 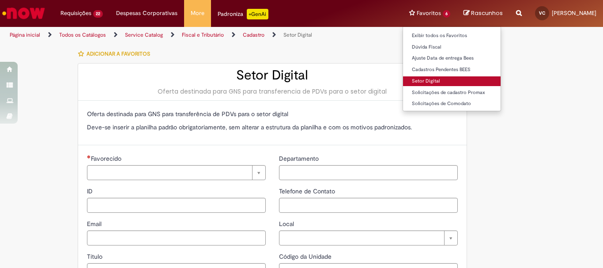 What do you see at coordinates (257, 14) in the screenshot?
I see `p: +GenAi` at bounding box center [257, 14].